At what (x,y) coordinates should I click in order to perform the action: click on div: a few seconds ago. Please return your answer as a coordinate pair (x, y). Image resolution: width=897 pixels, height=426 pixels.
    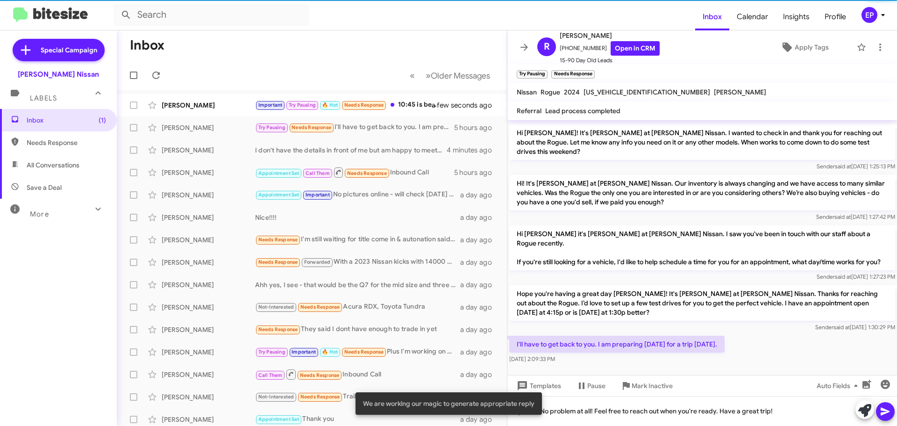
    Looking at the image, I should click on (472, 105).